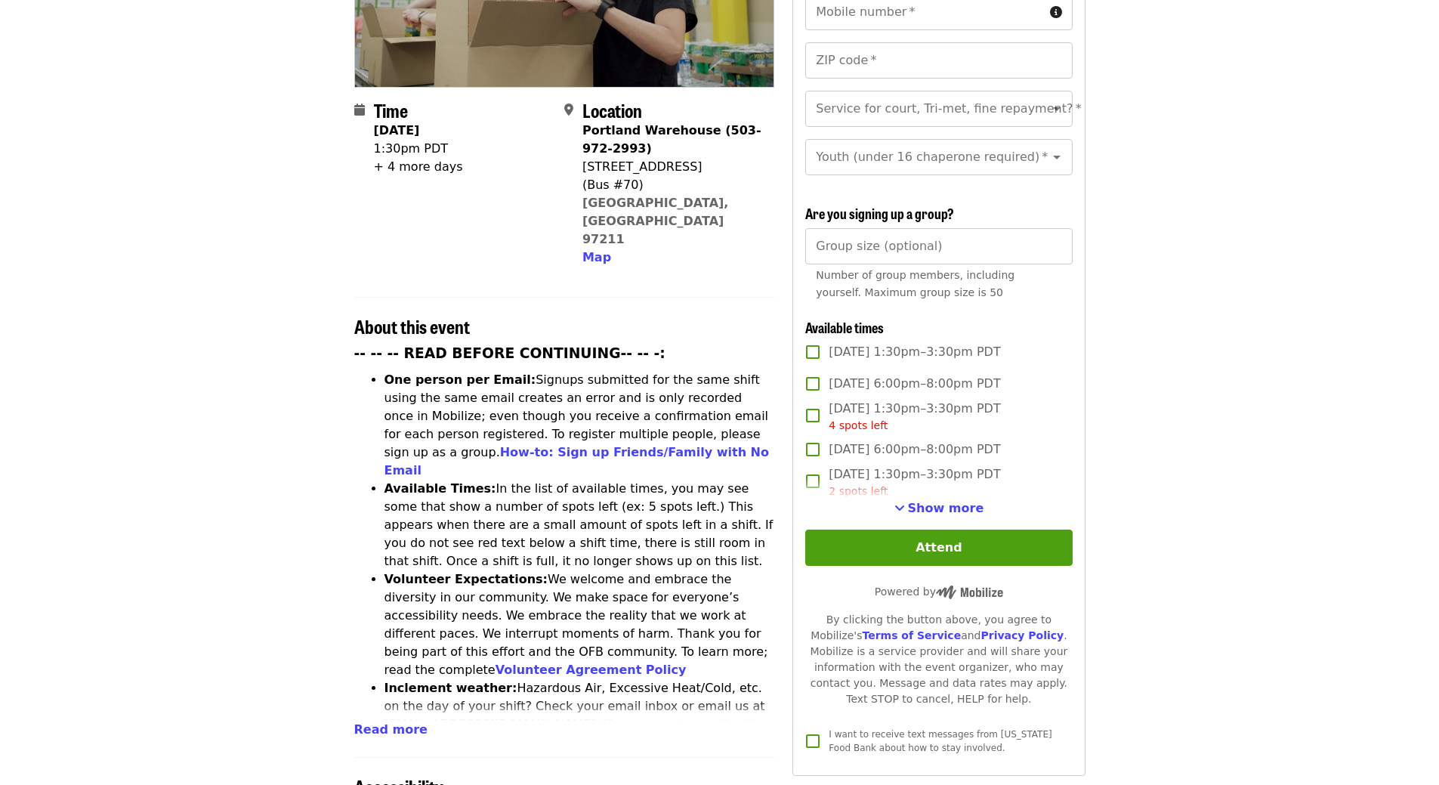 This screenshot has height=785, width=1439. What do you see at coordinates (597, 257) in the screenshot?
I see `button: Map` at bounding box center [597, 257].